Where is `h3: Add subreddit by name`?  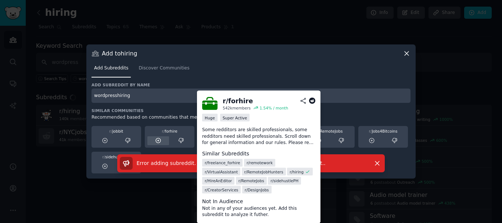 h3: Add subreddit by name is located at coordinates (251, 85).